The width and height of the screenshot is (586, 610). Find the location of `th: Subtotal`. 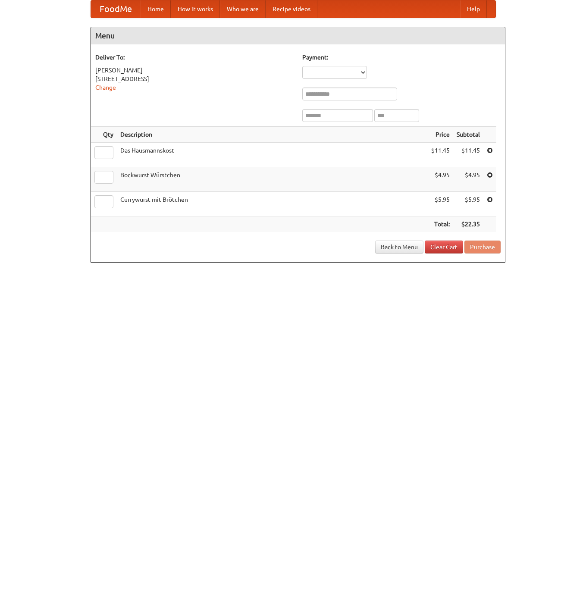

th: Subtotal is located at coordinates (468, 135).